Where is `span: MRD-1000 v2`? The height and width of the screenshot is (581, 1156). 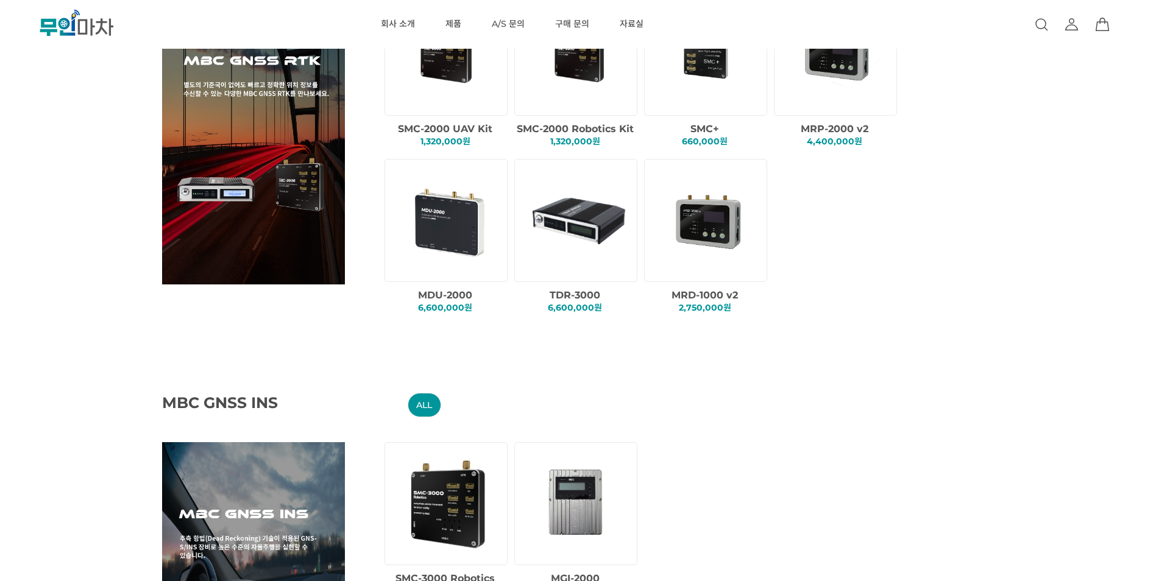
span: MRD-1000 v2 is located at coordinates (704, 295).